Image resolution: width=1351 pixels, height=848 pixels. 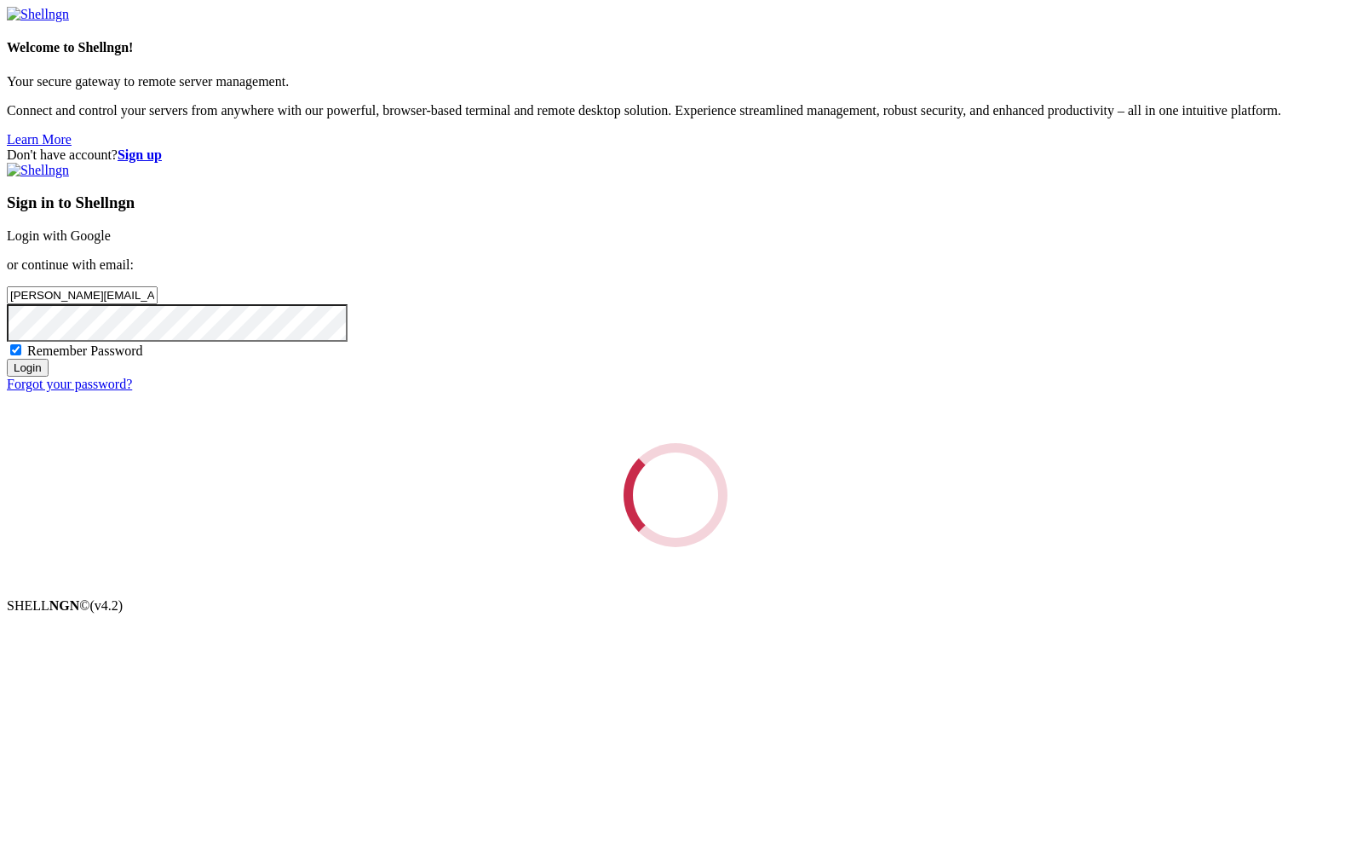 What do you see at coordinates (676, 155) in the screenshot?
I see `div: Don't have account?` at bounding box center [676, 155].